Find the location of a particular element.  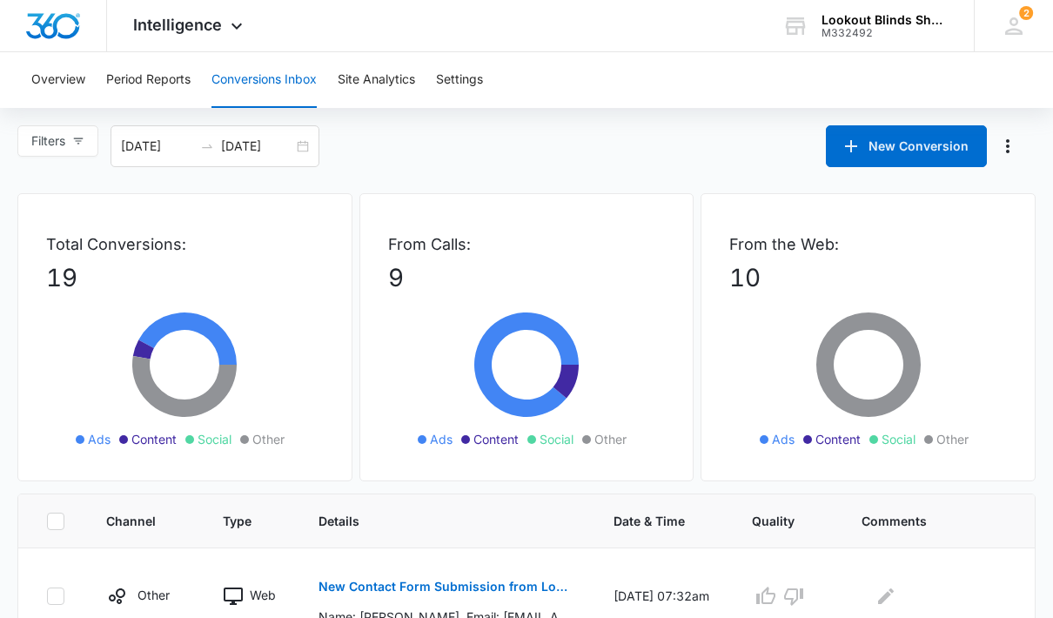

button: Conversions Inbox is located at coordinates (264, 80).